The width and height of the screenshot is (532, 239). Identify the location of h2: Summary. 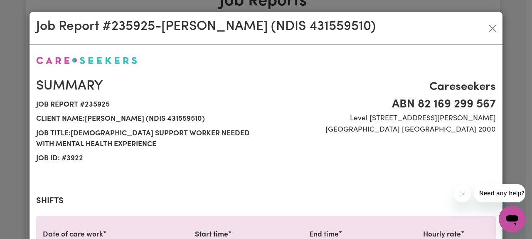
(149, 86).